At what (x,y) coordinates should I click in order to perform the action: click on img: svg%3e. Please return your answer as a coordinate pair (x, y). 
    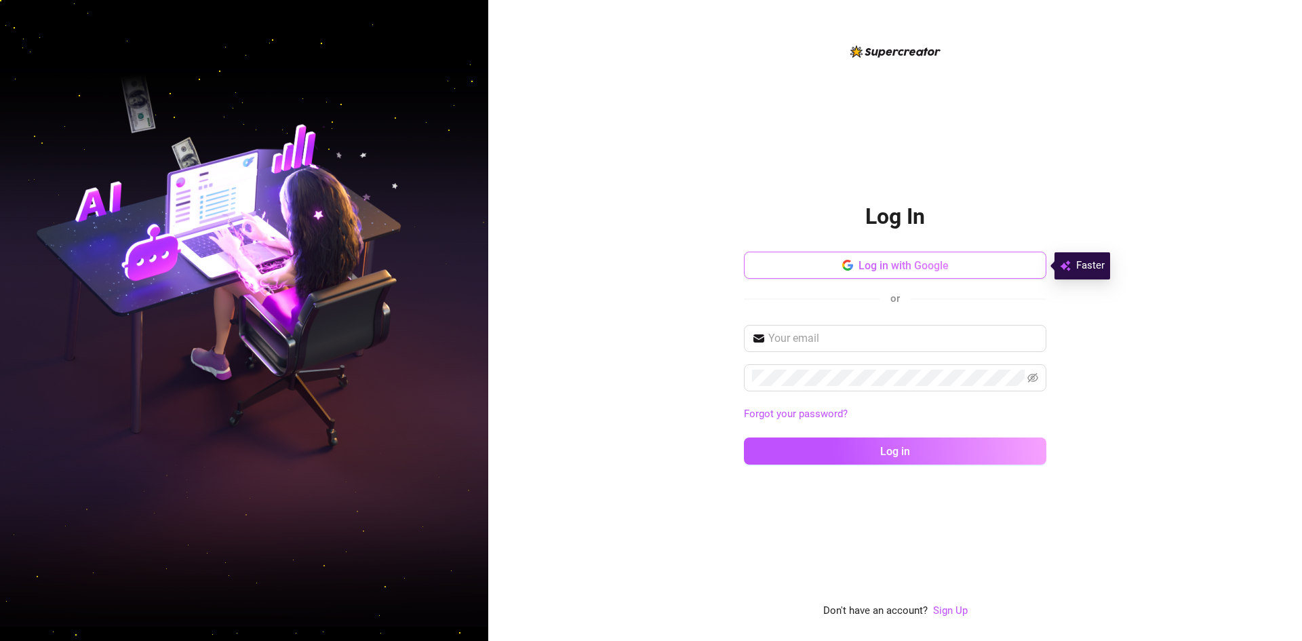
    Looking at the image, I should click on (1065, 266).